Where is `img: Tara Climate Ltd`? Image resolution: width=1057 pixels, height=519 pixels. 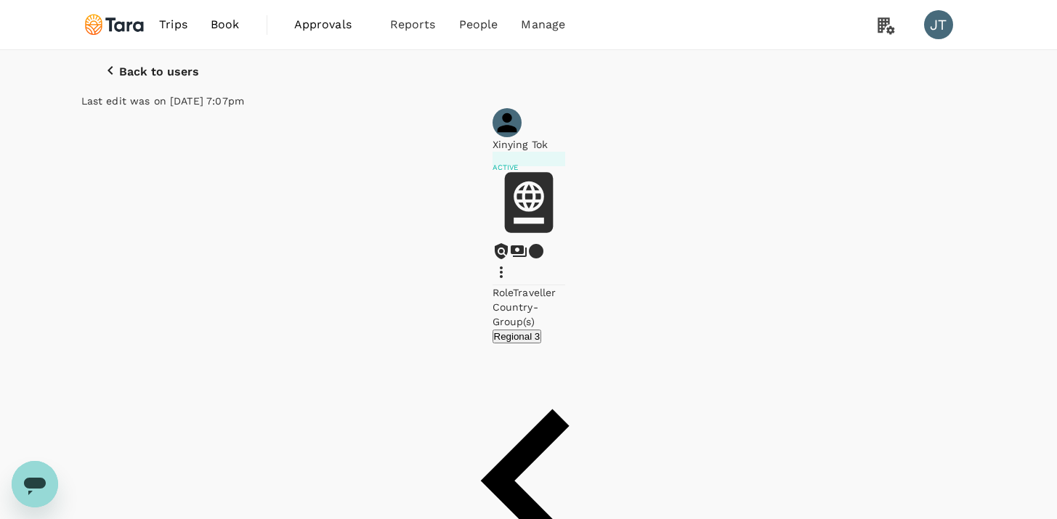 img: Tara Climate Ltd is located at coordinates (115, 25).